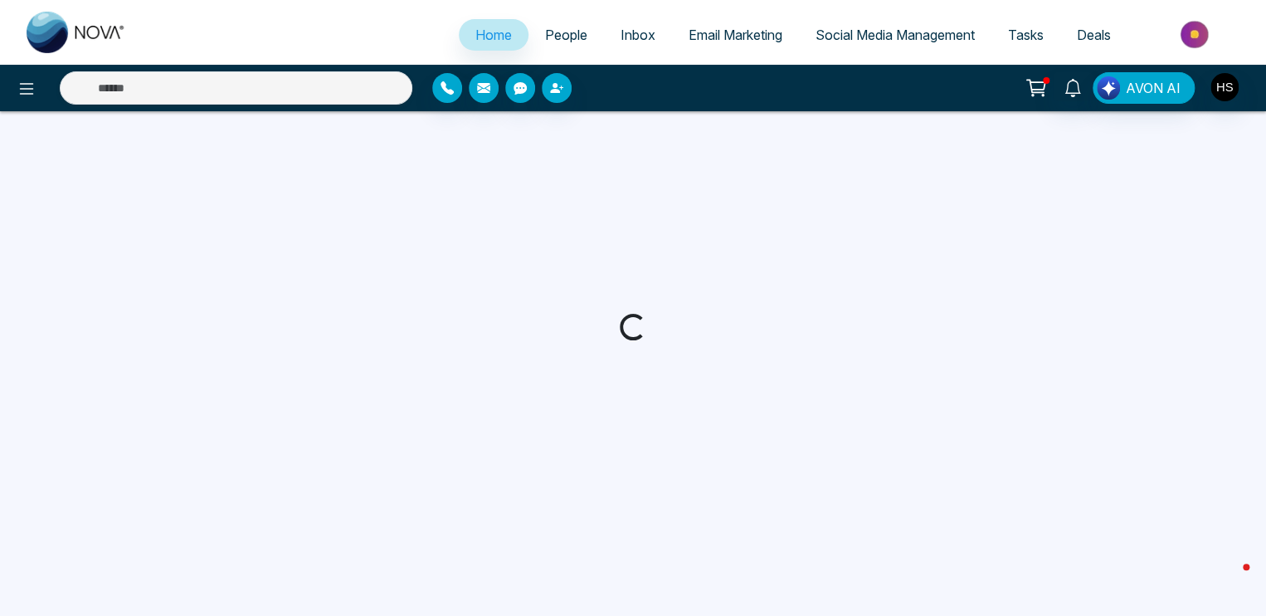 The width and height of the screenshot is (1266, 616). I want to click on a: Deals, so click(1093, 35).